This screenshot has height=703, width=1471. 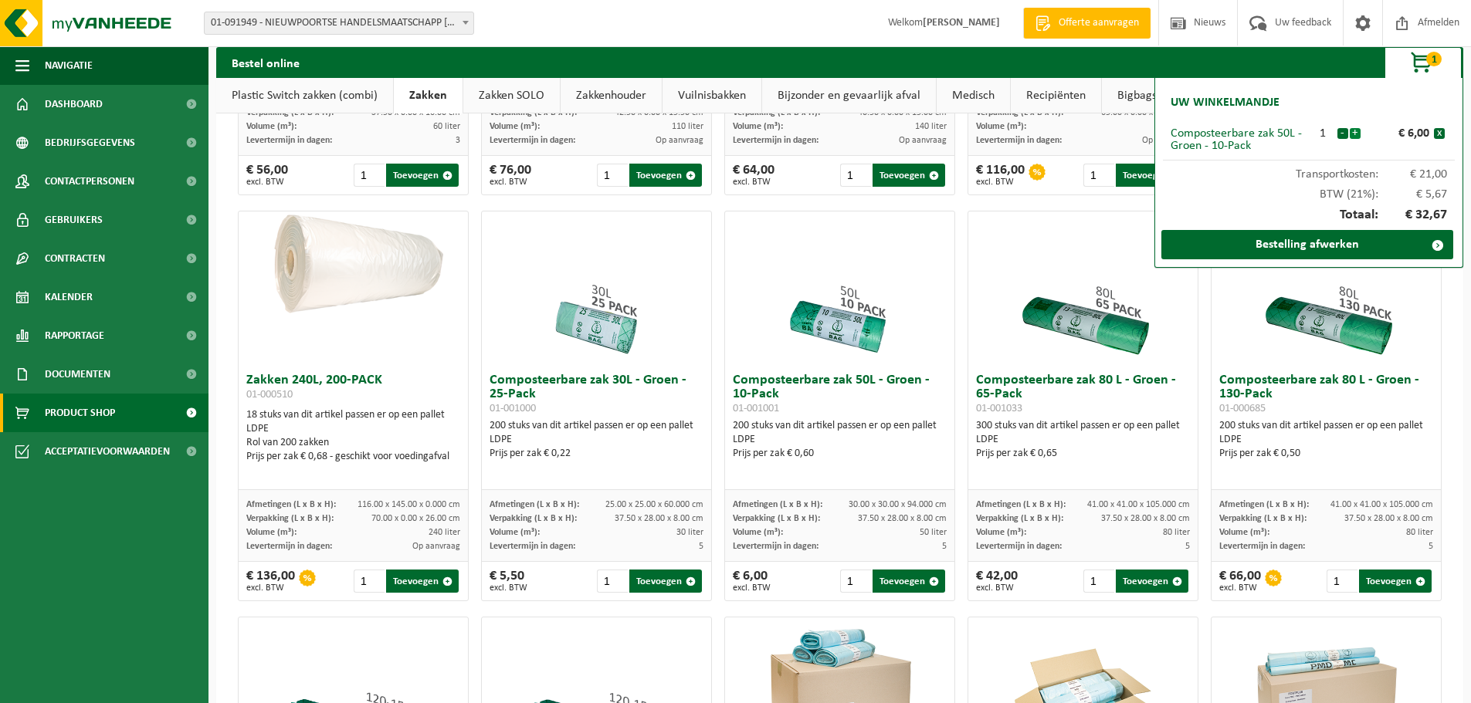 I want to click on div: Prijs per zak € 0,22, so click(x=596, y=454).